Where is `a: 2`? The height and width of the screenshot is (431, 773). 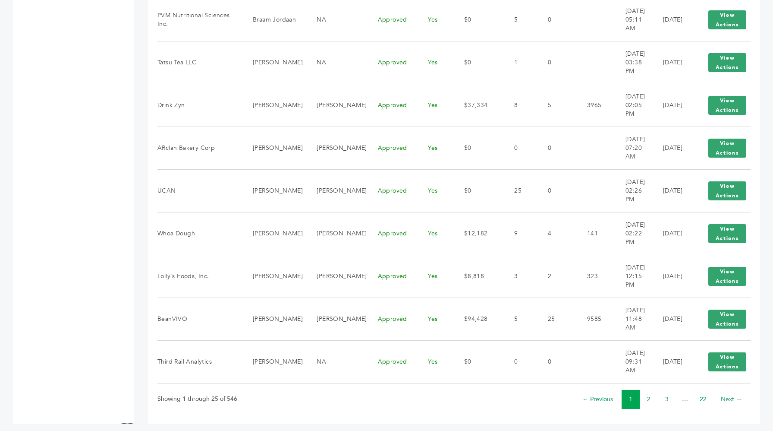
a: 2 is located at coordinates (649, 399).